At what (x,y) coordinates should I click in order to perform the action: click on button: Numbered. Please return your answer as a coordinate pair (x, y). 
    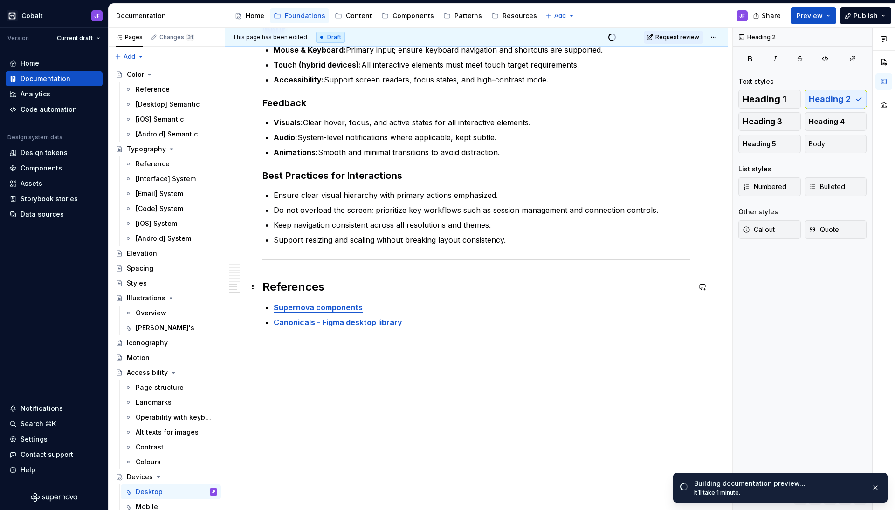
    Looking at the image, I should click on (770, 187).